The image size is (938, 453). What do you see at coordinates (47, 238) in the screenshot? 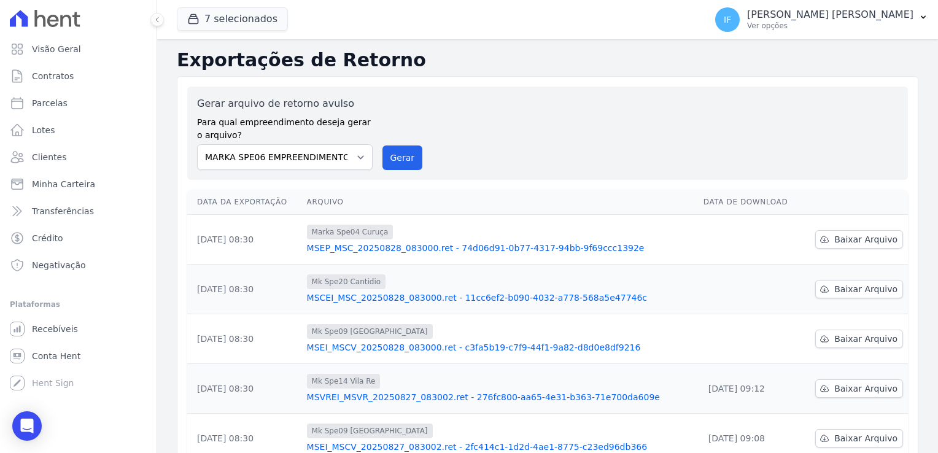
I see `span: Crédito` at bounding box center [47, 238].